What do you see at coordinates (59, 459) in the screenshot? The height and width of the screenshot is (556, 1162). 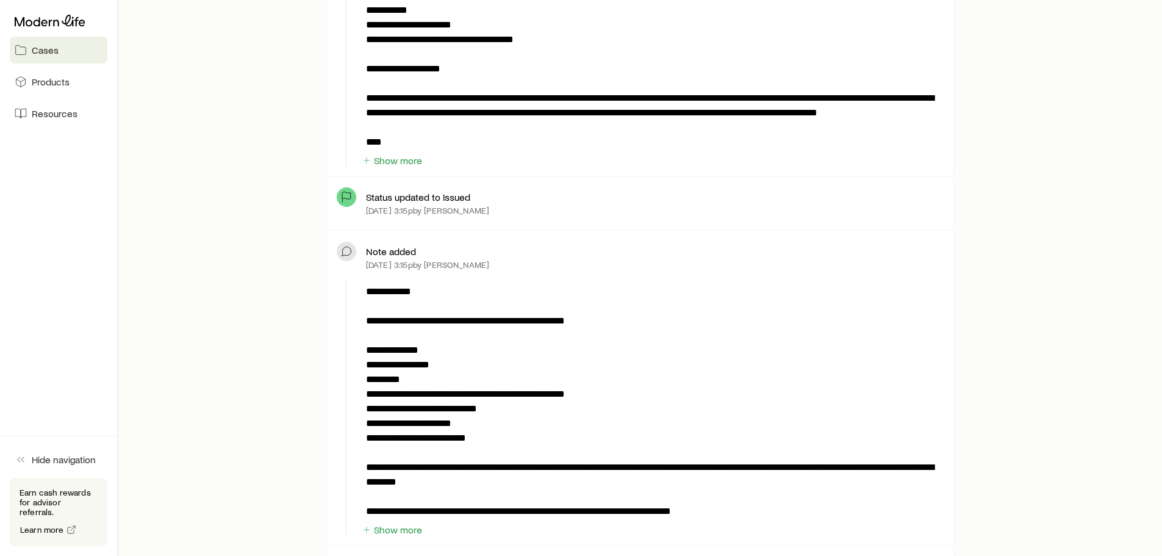 I see `button: Hide navigation` at bounding box center [59, 459].